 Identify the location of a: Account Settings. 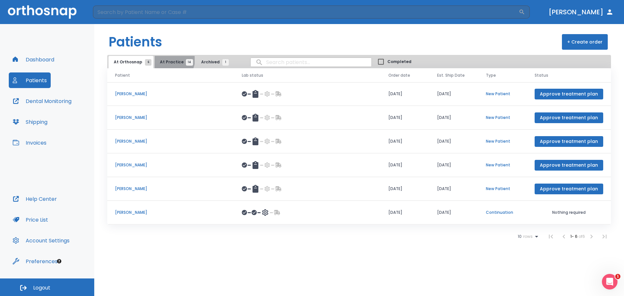
(41, 240).